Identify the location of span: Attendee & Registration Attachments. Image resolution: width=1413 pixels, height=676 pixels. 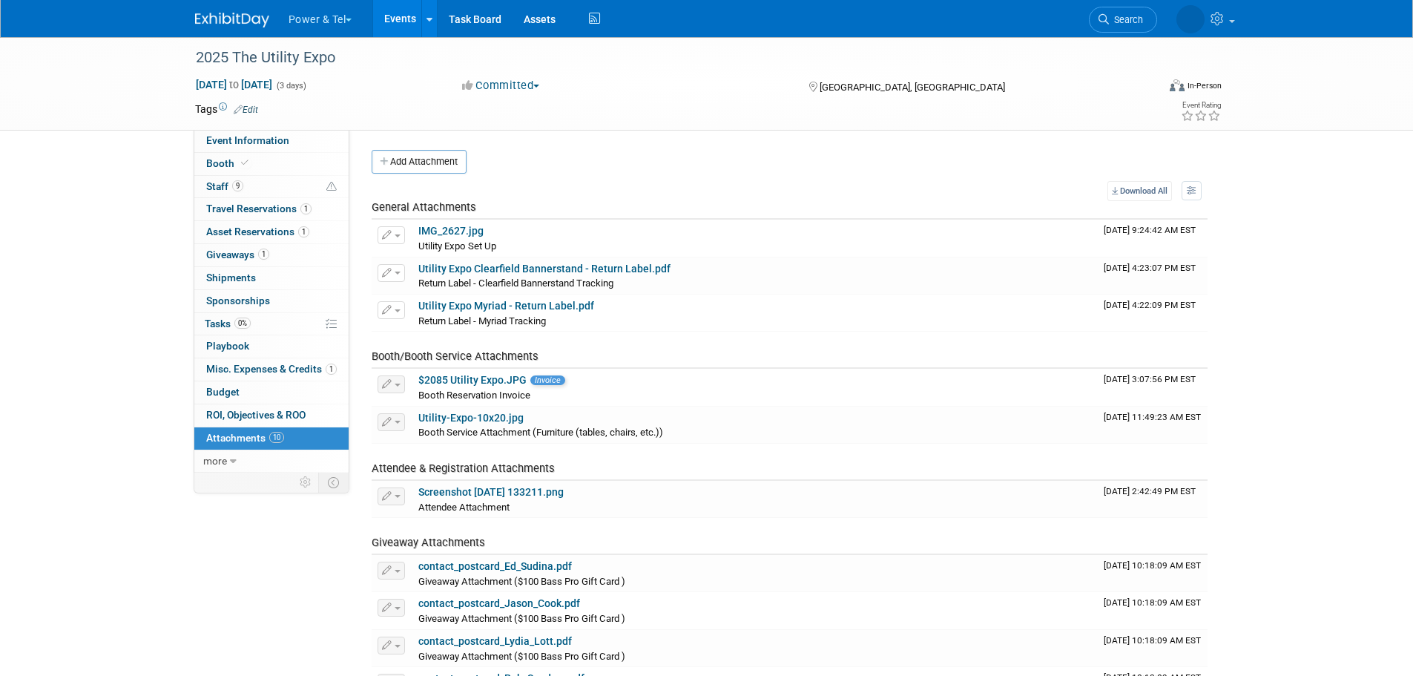
(463, 468).